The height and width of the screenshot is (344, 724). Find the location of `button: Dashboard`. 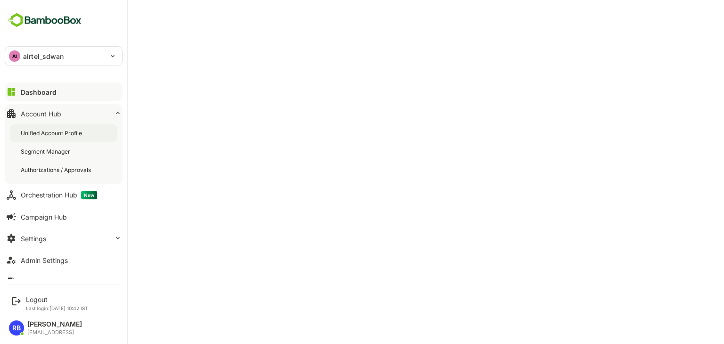

button: Dashboard is located at coordinates (64, 92).